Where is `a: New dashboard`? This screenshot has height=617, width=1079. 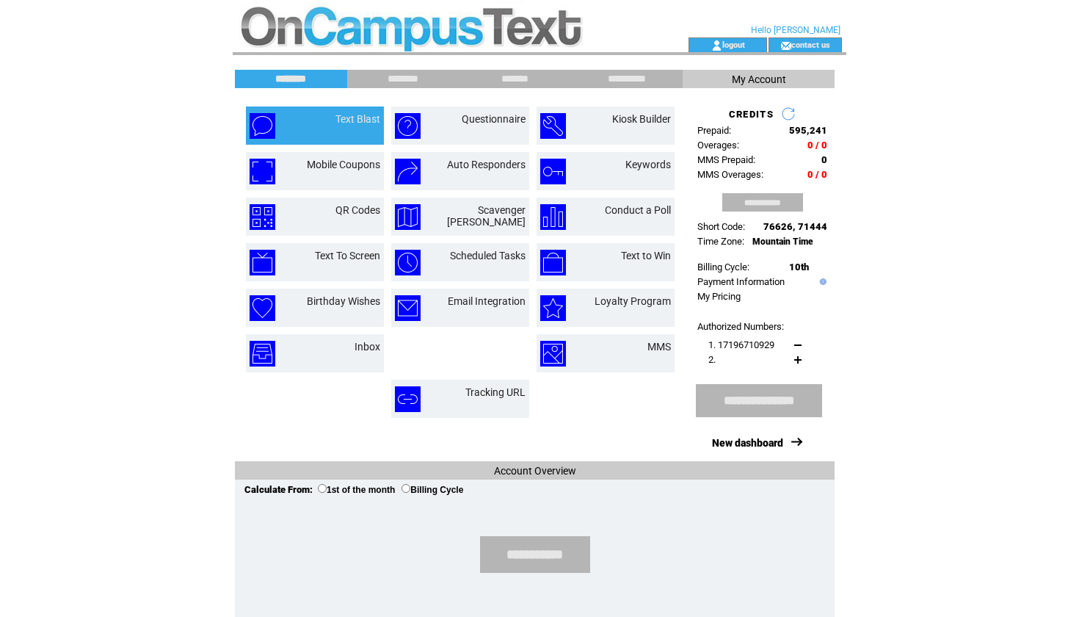
a: New dashboard is located at coordinates (747, 443).